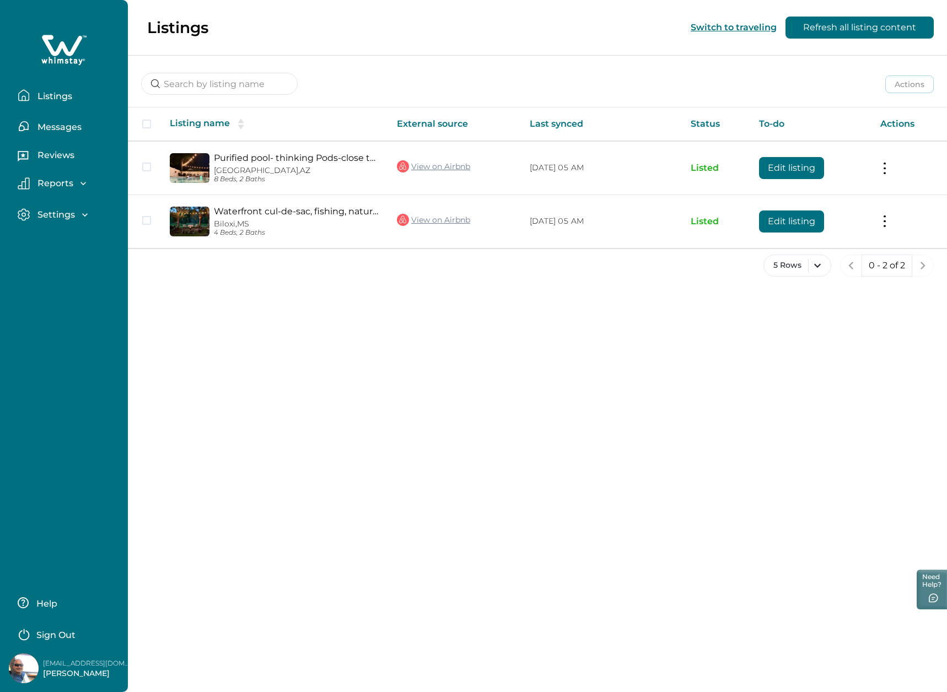 The image size is (947, 692). I want to click on th: Status, so click(716, 124).